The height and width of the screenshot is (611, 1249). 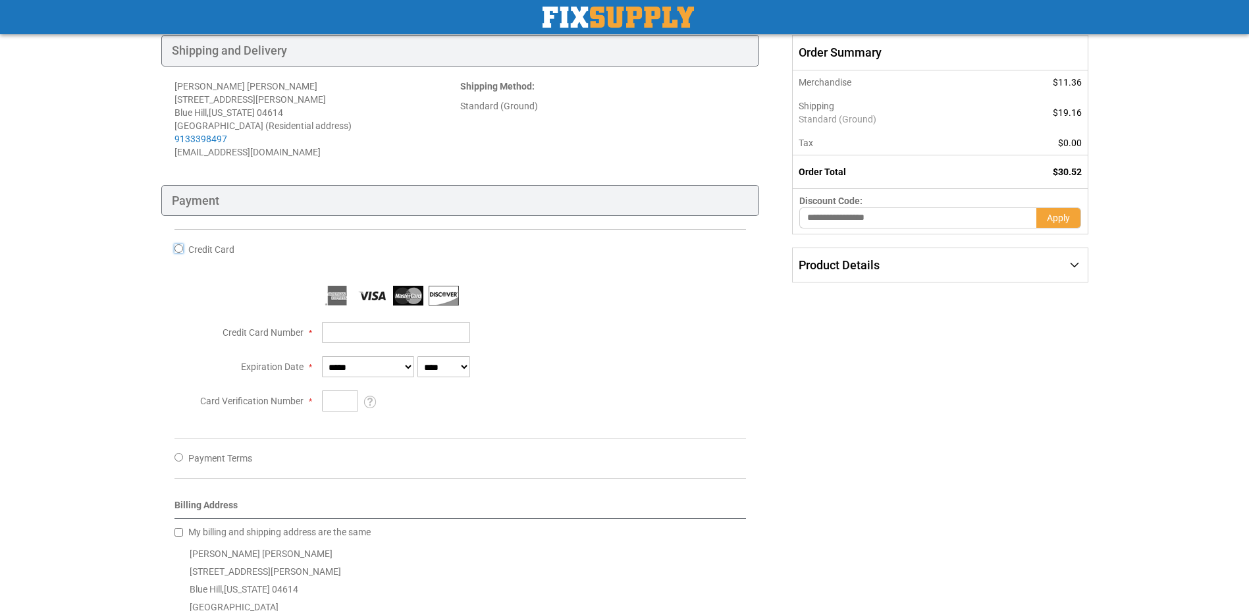 I want to click on img: Fix Industrial Supply, so click(x=618, y=17).